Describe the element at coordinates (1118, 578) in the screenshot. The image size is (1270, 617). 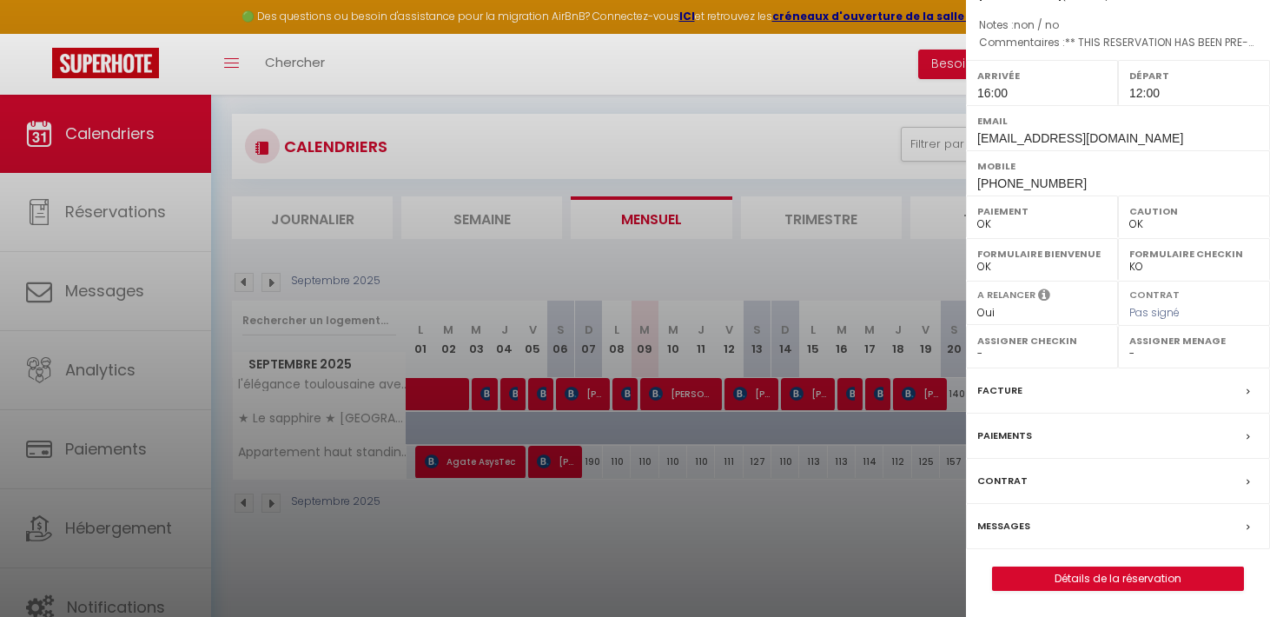
I see `a: Détails de la réservation` at that location.